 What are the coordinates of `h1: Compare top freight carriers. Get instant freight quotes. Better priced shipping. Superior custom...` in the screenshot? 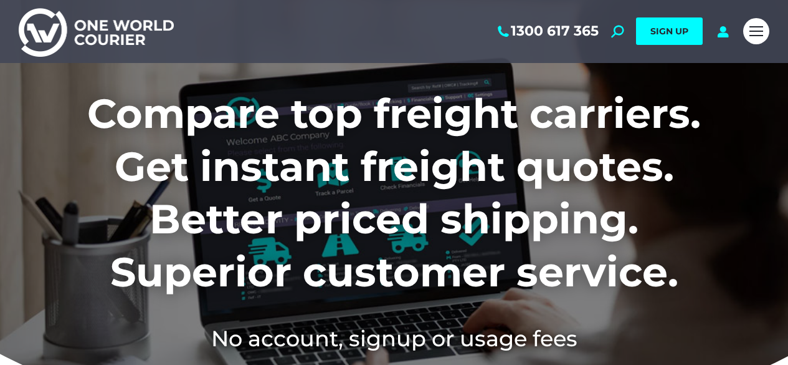 It's located at (394, 193).